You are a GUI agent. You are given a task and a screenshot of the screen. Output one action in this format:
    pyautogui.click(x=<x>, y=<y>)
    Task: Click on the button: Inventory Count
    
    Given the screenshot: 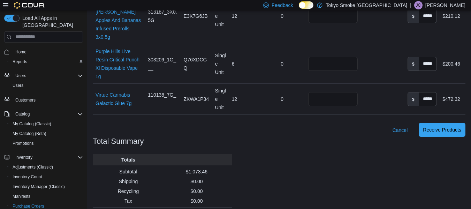 What is the action you would take?
    pyautogui.click(x=46, y=177)
    